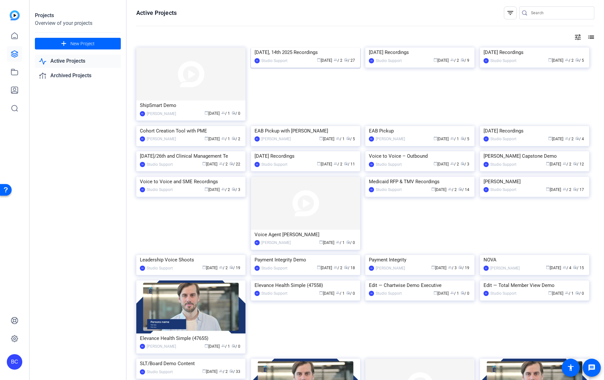 Image resolution: width=604 pixels, height=380 pixels. Describe the element at coordinates (235, 372) in the screenshot. I see `span: / 33` at that location.